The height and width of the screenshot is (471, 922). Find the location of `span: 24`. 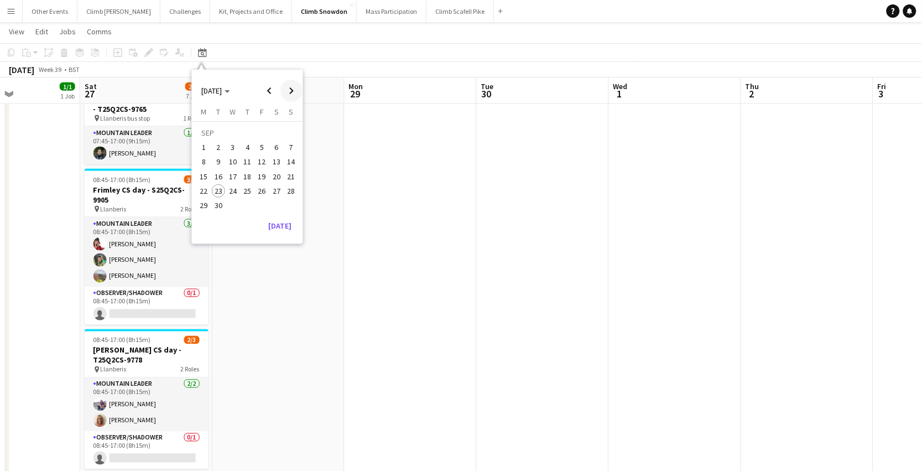

span: 24 is located at coordinates (233, 191).